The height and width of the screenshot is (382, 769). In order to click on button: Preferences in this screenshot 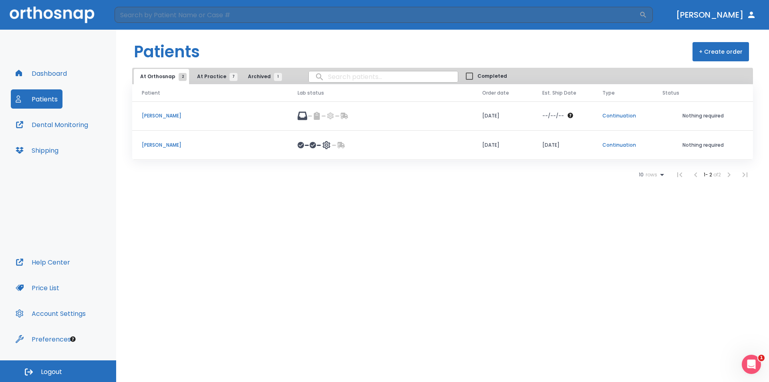, I will do `click(43, 339)`.